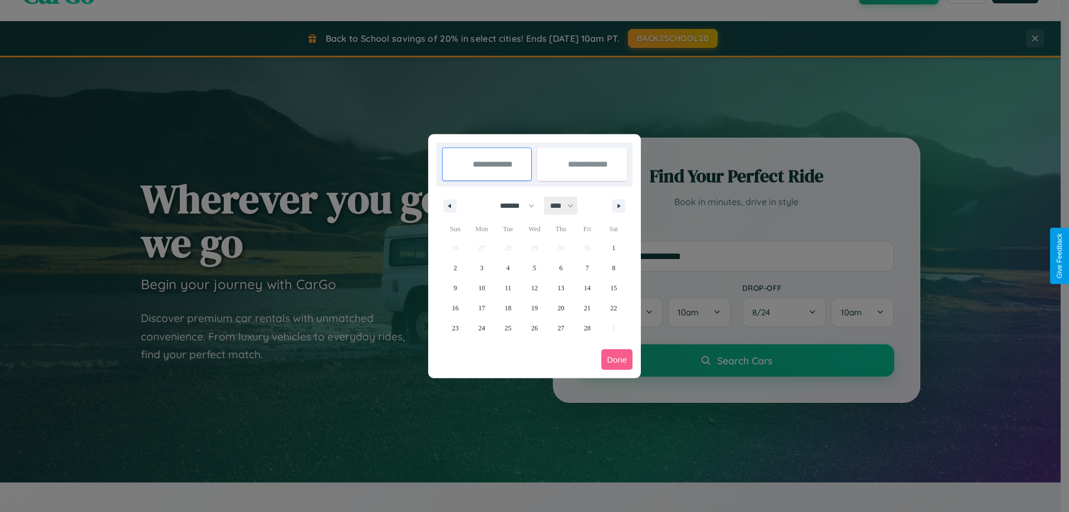  Describe the element at coordinates (561, 328) in the screenshot. I see `span: 27` at that location.